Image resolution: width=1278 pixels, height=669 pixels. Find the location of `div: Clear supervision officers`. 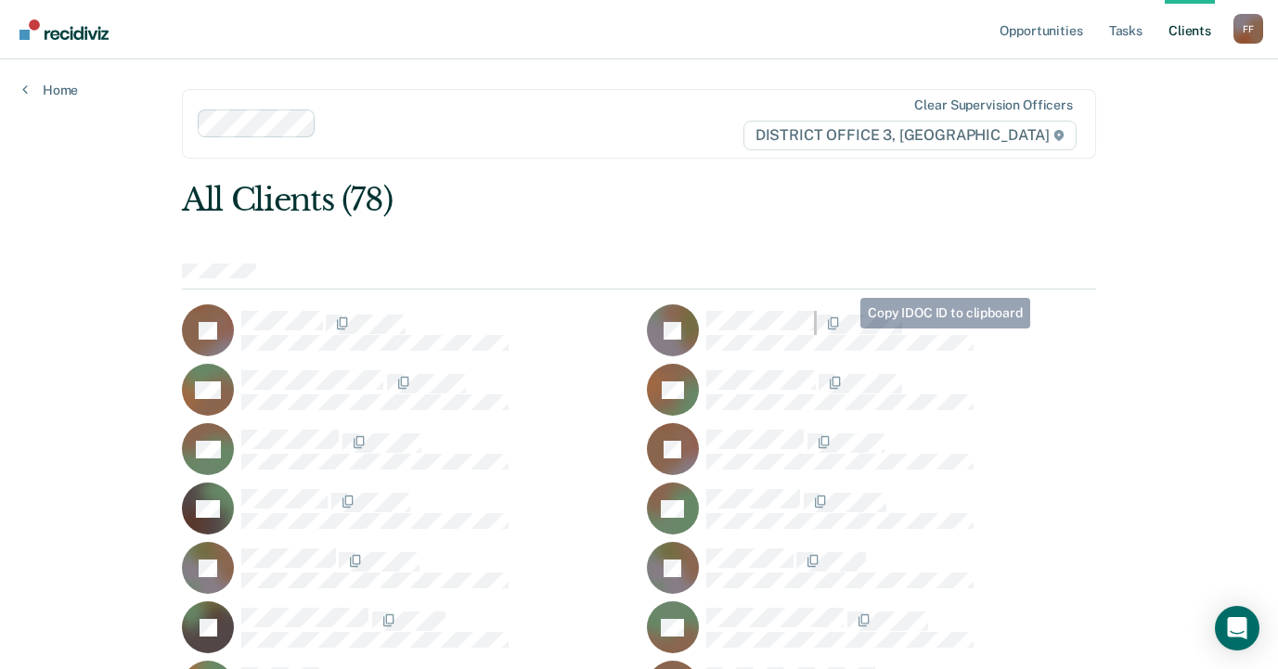

div: Clear supervision officers is located at coordinates (993, 105).